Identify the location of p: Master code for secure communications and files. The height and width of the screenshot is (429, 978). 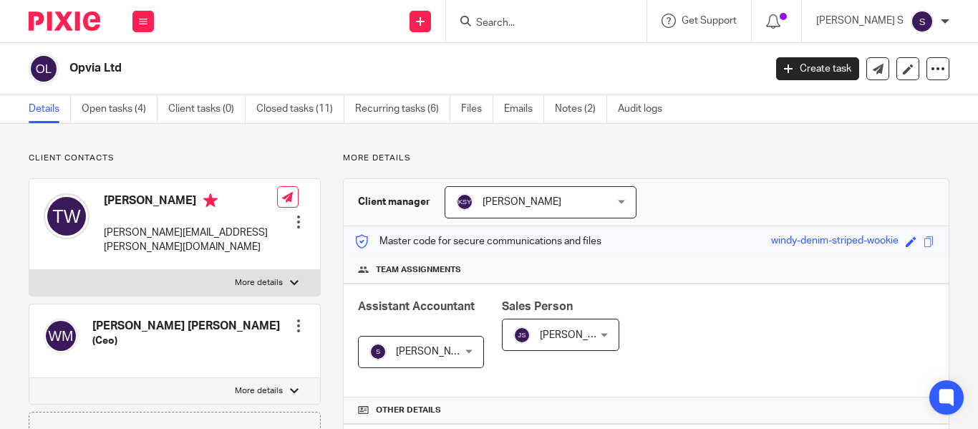
(478, 241).